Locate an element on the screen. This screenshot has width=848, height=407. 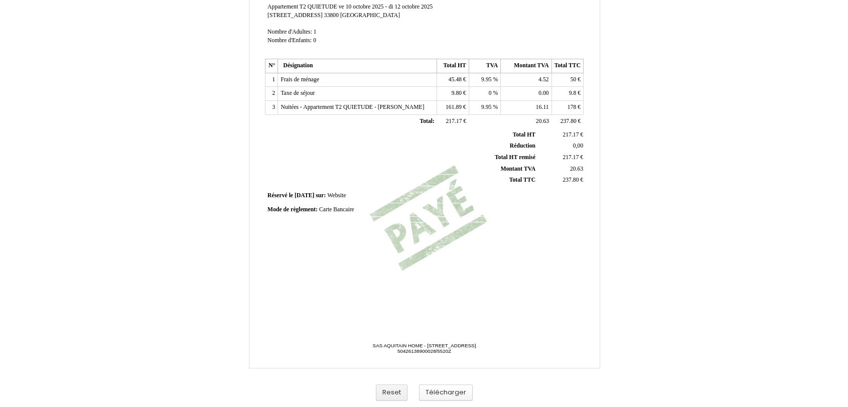
th: N° is located at coordinates (271, 66).